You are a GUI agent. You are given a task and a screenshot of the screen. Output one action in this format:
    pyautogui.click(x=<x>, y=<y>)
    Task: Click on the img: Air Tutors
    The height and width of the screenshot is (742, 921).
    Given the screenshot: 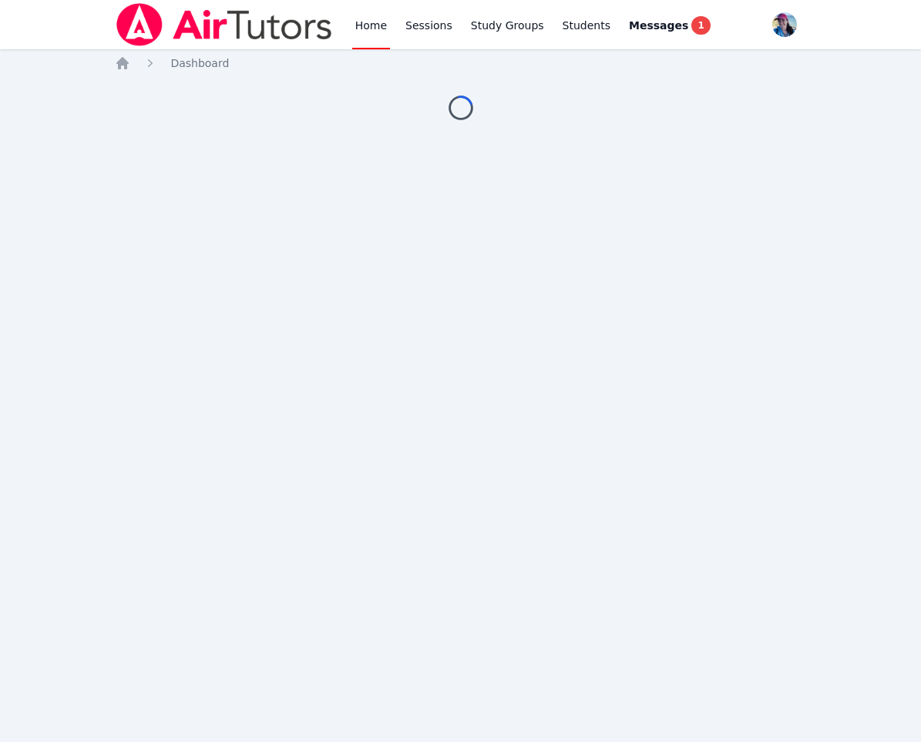 What is the action you would take?
    pyautogui.click(x=223, y=25)
    